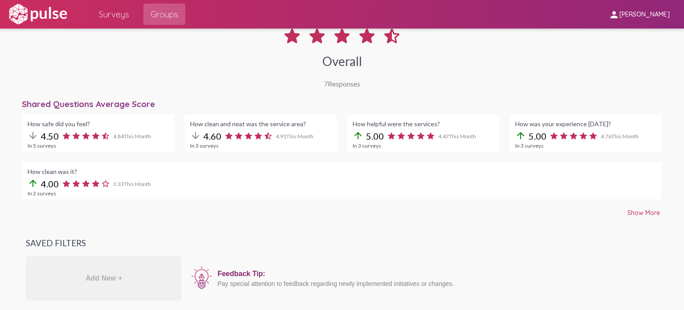 Image resolution: width=684 pixels, height=310 pixels. I want to click on span: Show More, so click(644, 213).